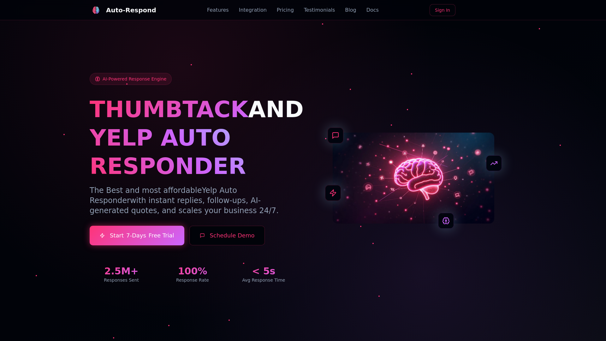 The height and width of the screenshot is (341, 606). What do you see at coordinates (414, 178) in the screenshot?
I see `img: AI Neural Network Brain` at bounding box center [414, 178].